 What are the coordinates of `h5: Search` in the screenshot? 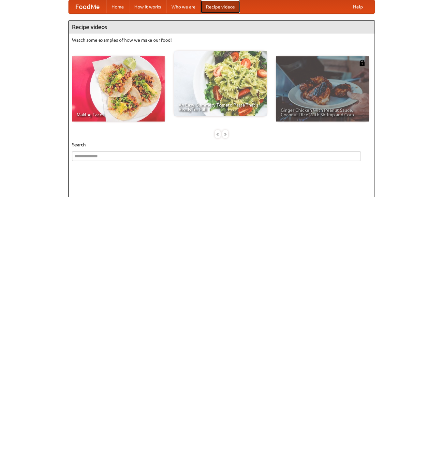 It's located at (222, 145).